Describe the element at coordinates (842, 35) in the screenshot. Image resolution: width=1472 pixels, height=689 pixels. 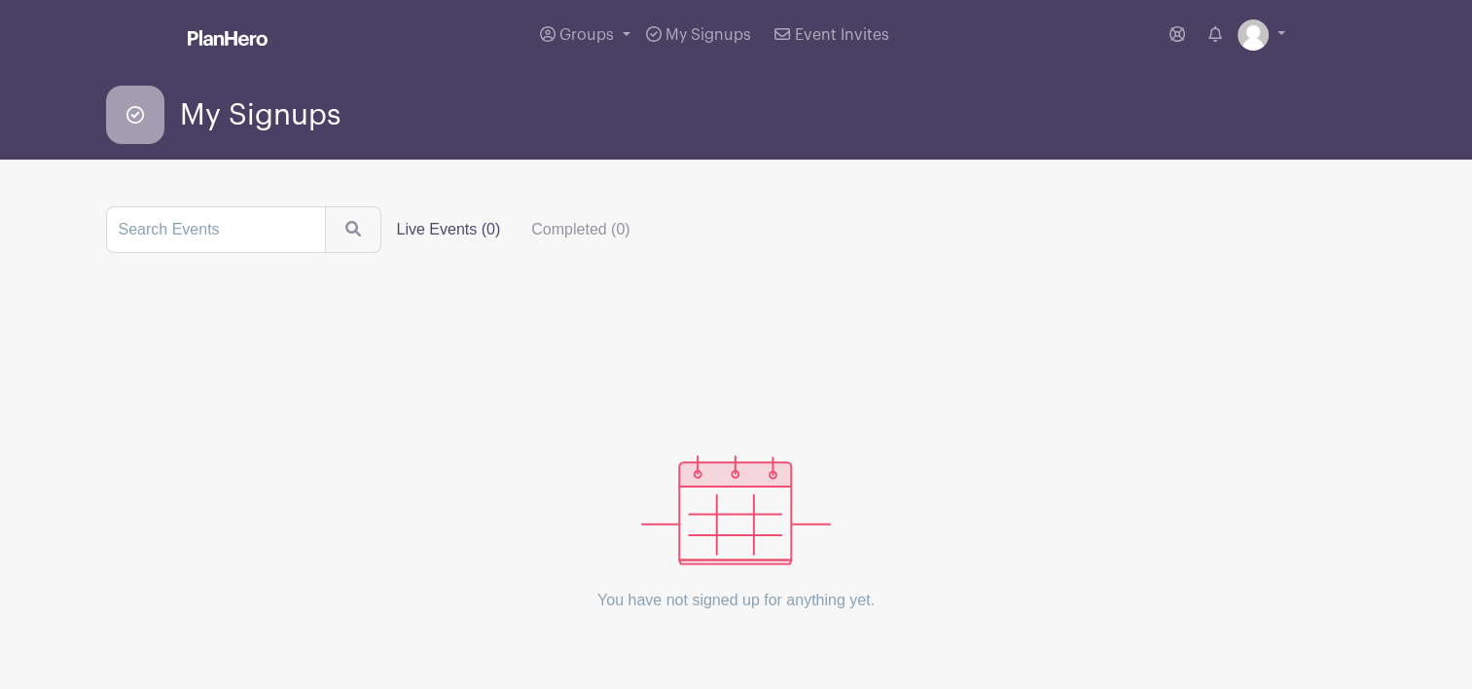
I see `span: Event Invites` at that location.